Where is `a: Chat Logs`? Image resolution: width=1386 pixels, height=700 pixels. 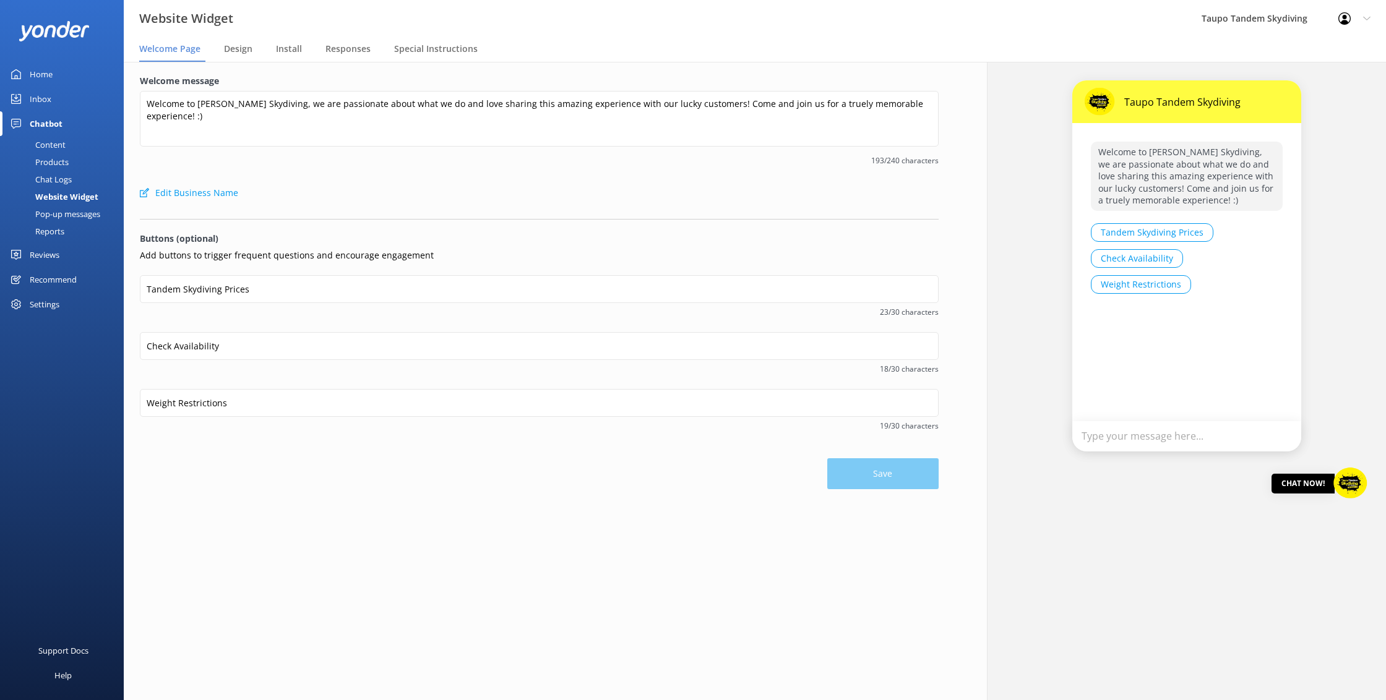
a: Chat Logs is located at coordinates (66, 179).